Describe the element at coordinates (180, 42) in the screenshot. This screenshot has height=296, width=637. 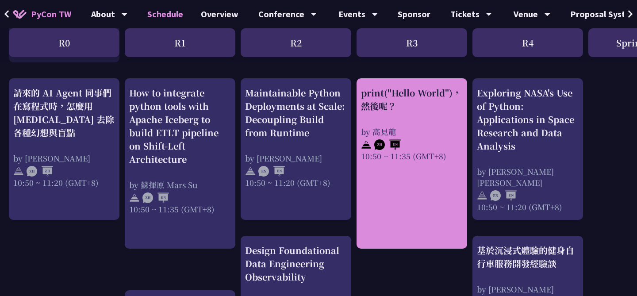
I see `div: R1` at that location.